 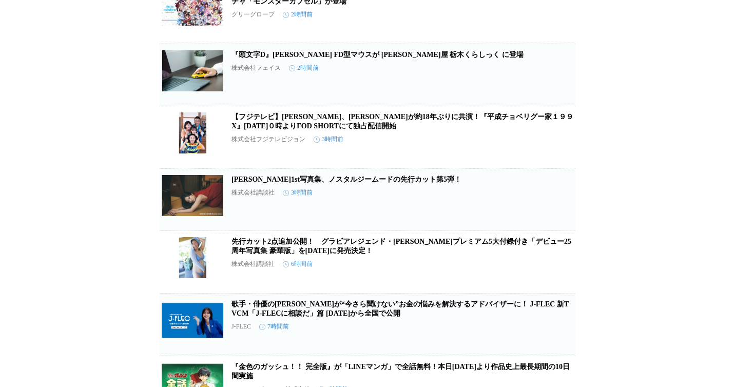 I want to click on p: 株式会社フェイス, so click(x=256, y=68).